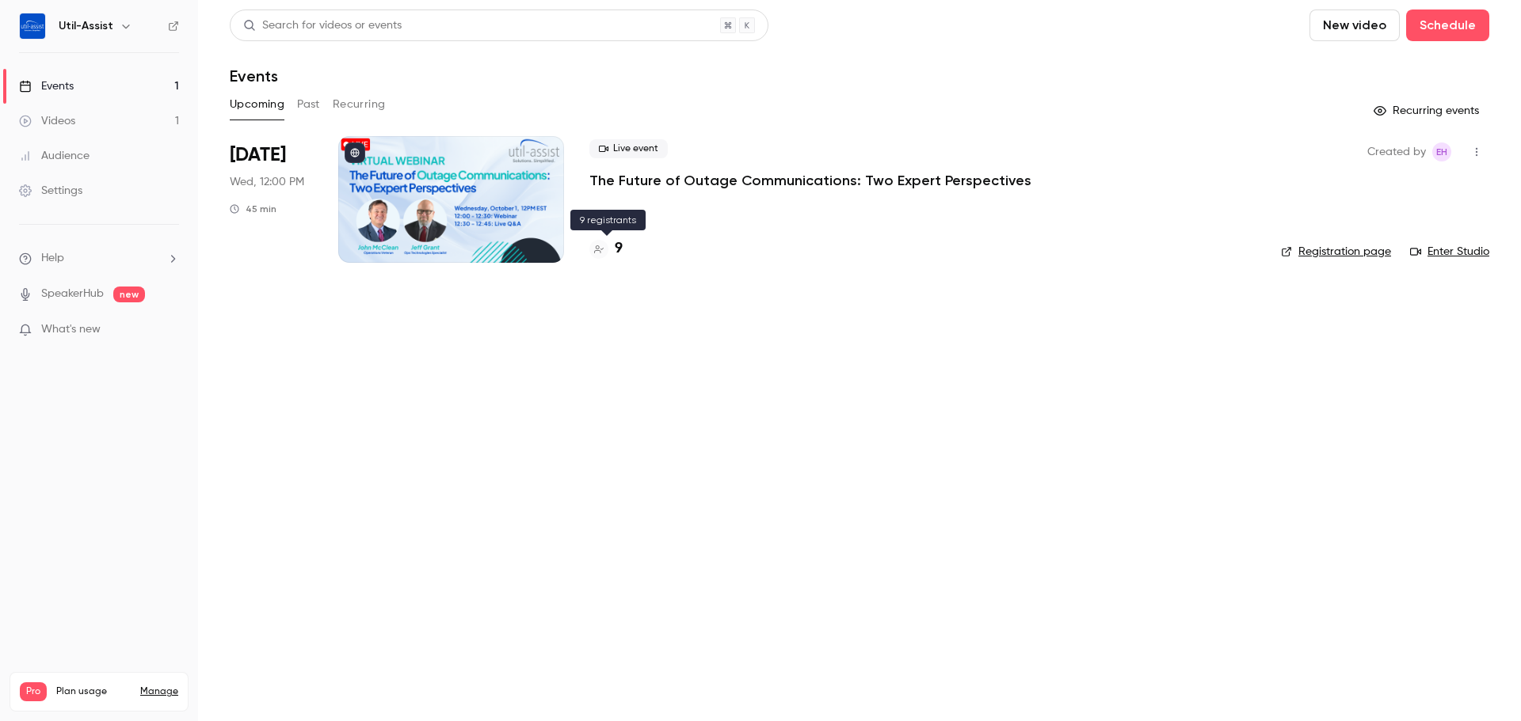 The height and width of the screenshot is (721, 1521). What do you see at coordinates (1441, 152) in the screenshot?
I see `span: Emily Henderson` at bounding box center [1441, 152].